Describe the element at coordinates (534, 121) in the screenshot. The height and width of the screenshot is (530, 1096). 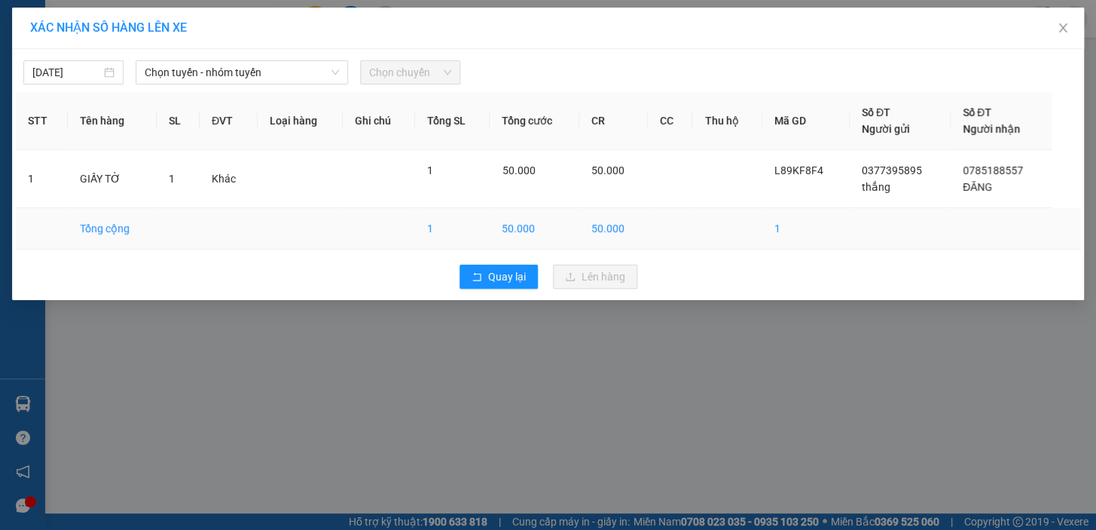
I see `th: Tổng cước` at that location.